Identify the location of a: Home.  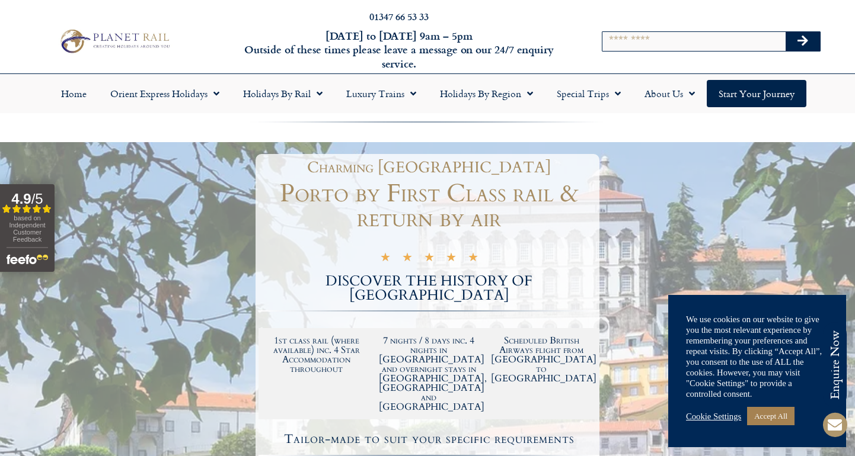
(74, 94).